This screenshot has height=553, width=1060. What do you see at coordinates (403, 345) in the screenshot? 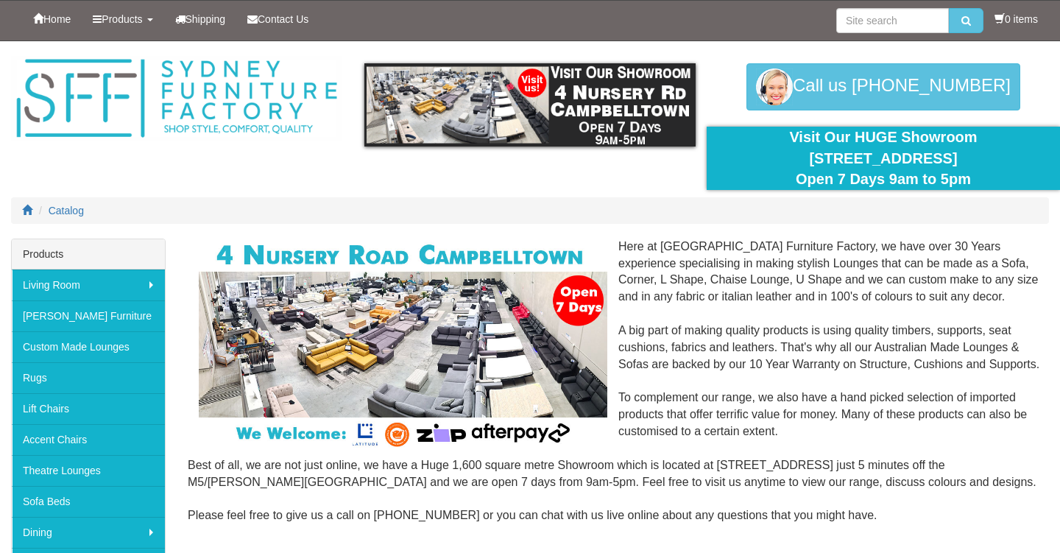
I see `img: Corner Modular Lounges` at bounding box center [403, 345].